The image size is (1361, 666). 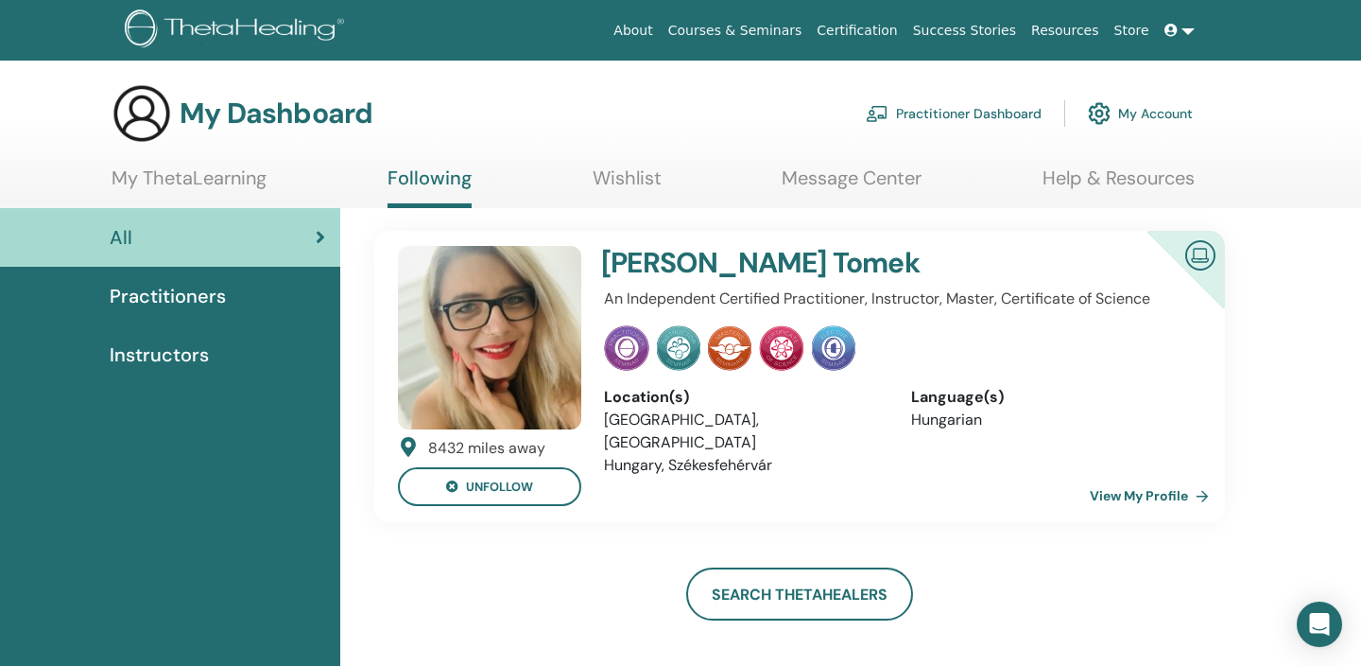 I want to click on img: chalkboard-teacher.svg, so click(x=877, y=113).